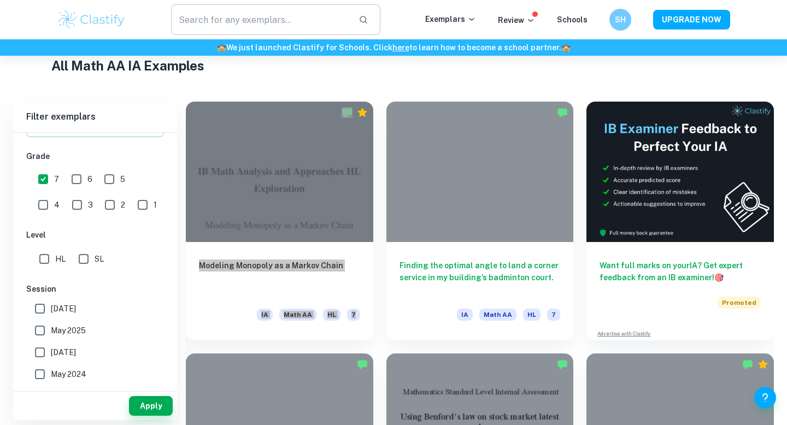 This screenshot has width=787, height=425. What do you see at coordinates (400, 48) in the screenshot?
I see `a: here` at bounding box center [400, 48].